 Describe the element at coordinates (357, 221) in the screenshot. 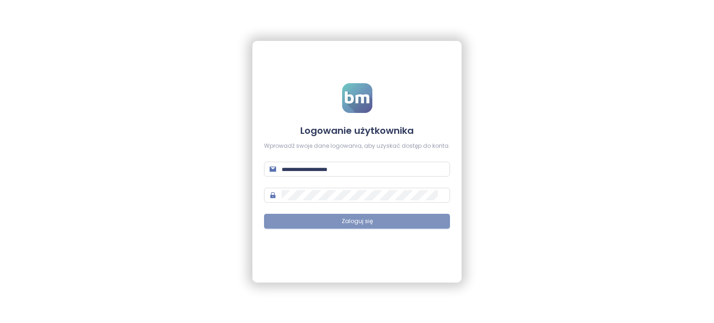

I see `button: Zaloguj się` at that location.